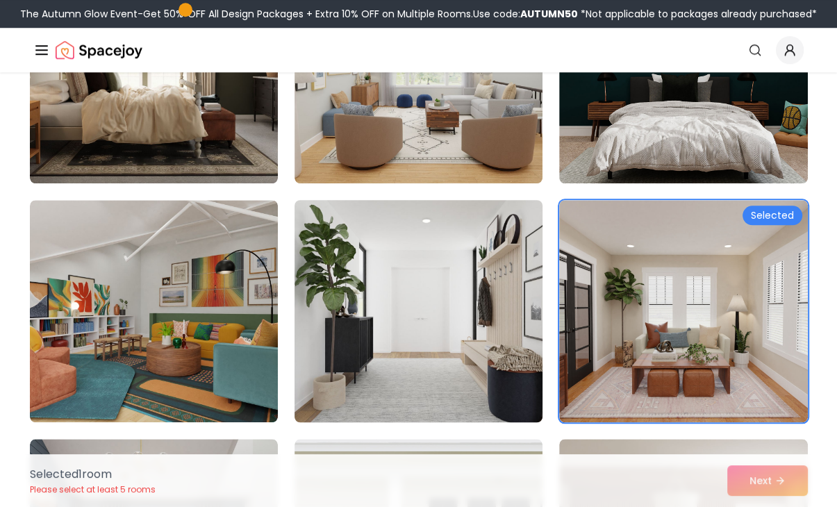  Describe the element at coordinates (698, 14) in the screenshot. I see `span: *Not applicable to packages already purchased*` at that location.